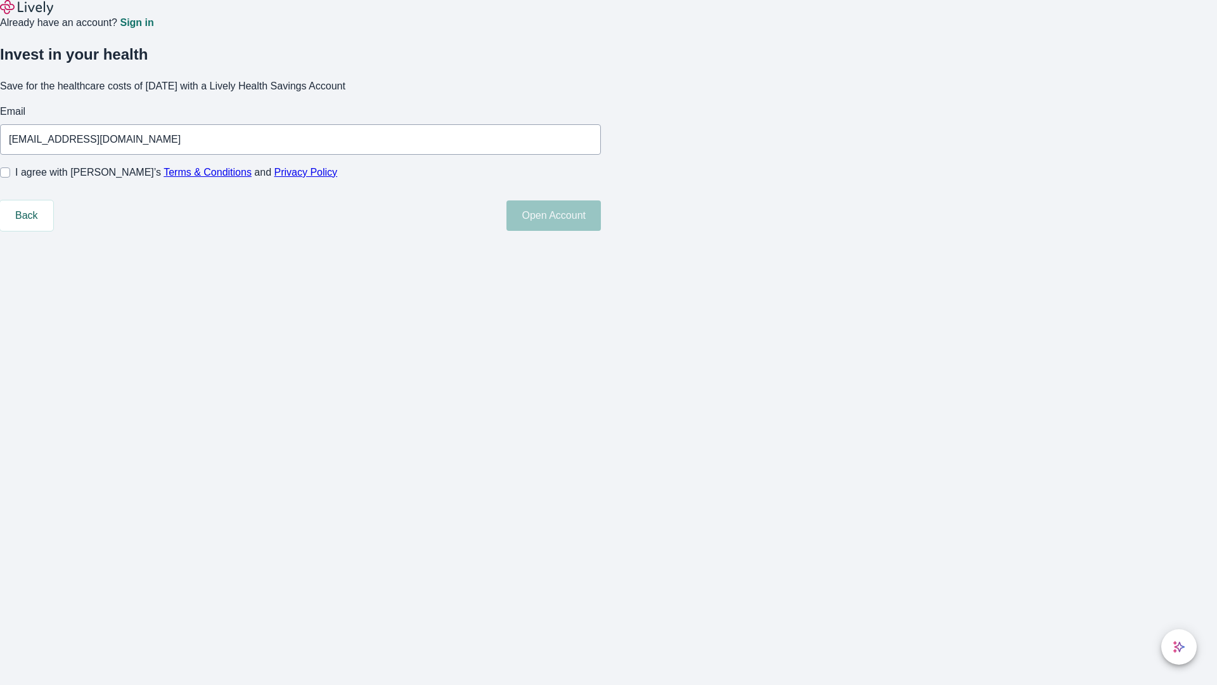 The image size is (1217, 685). What do you see at coordinates (136, 23) in the screenshot?
I see `a: Sign in` at bounding box center [136, 23].